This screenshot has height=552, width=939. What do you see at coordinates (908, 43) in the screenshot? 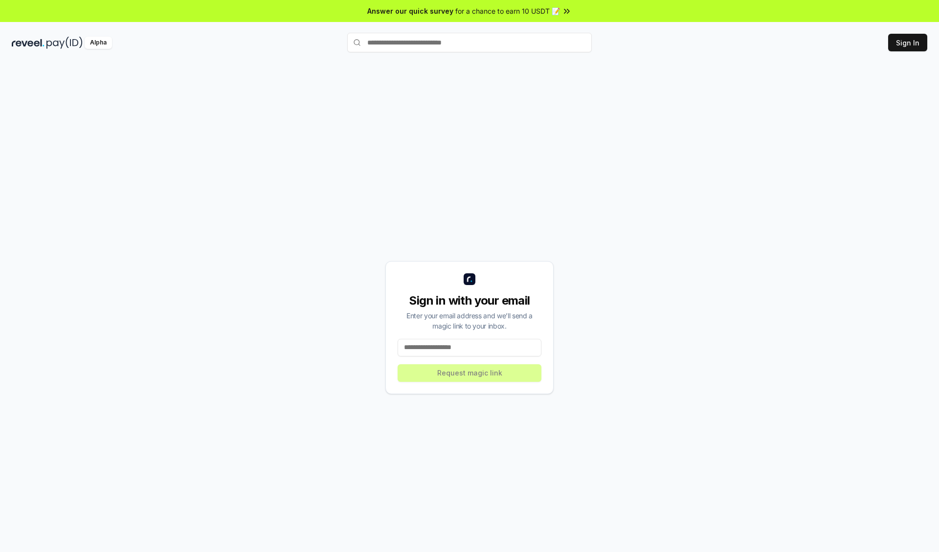
I see `button: Sign In` at bounding box center [908, 43].